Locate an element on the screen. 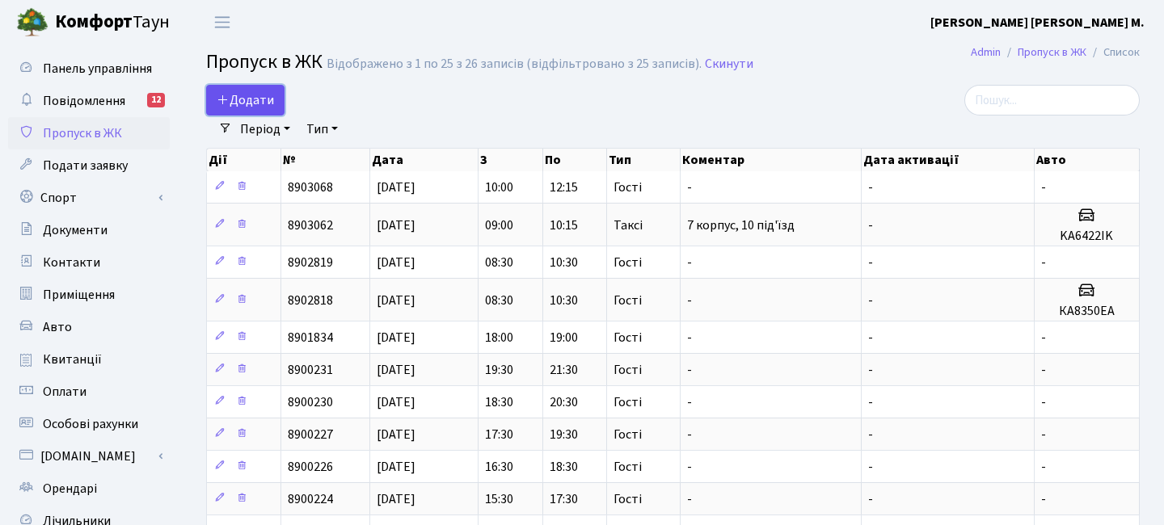 Image resolution: width=1164 pixels, height=525 pixels. th: № is located at coordinates (326, 160).